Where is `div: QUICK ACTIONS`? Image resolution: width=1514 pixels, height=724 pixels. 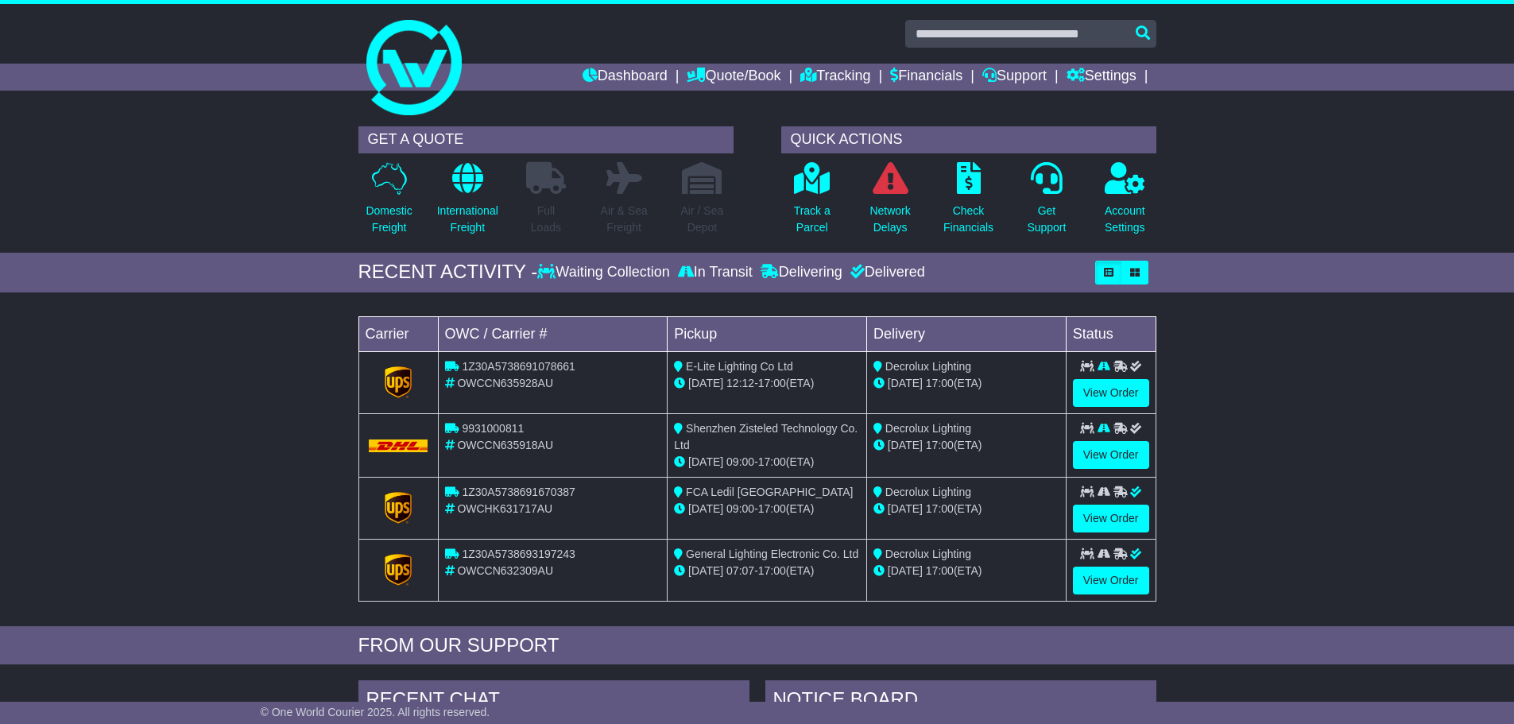 div: QUICK ACTIONS is located at coordinates (969, 140).